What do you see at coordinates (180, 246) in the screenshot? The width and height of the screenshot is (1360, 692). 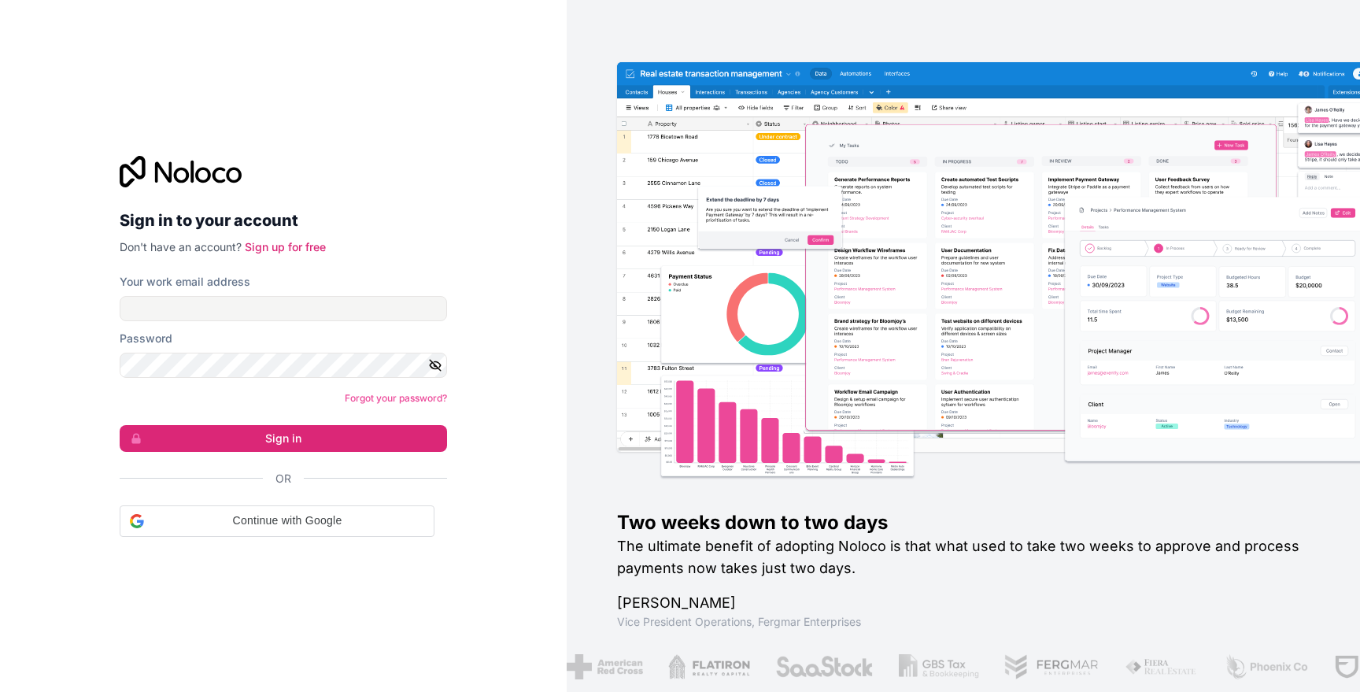 I see `span: Don't have an account?` at bounding box center [180, 246].